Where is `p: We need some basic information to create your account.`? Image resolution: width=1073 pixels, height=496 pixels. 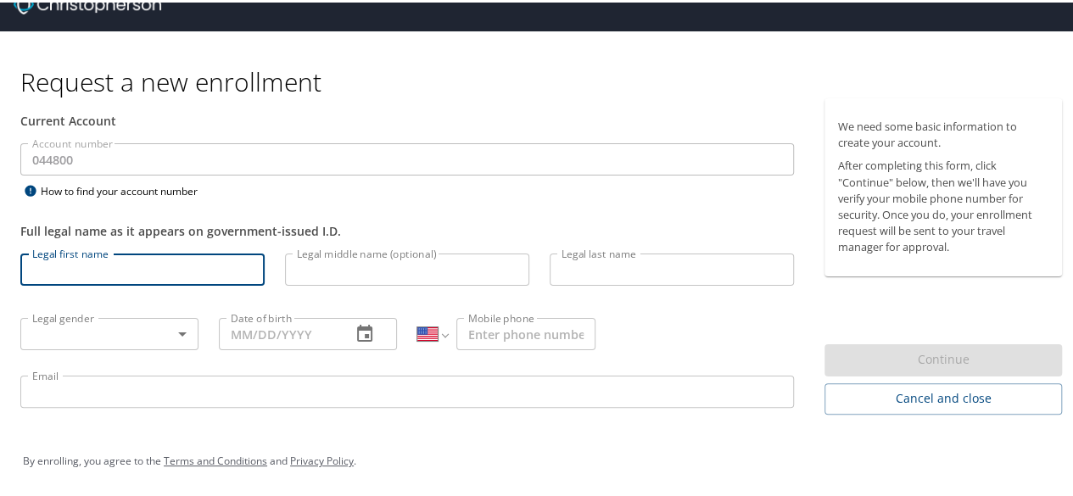 p: We need some basic information to create your account. is located at coordinates (943, 132).